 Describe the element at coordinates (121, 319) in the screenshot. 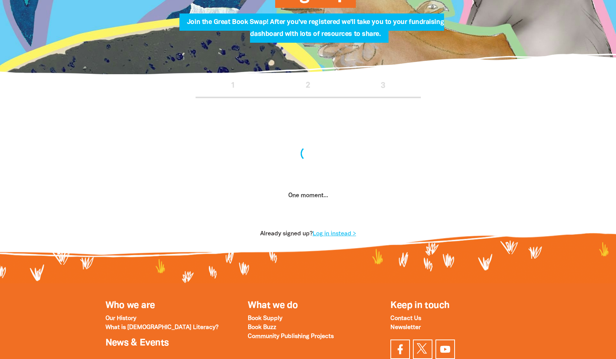

I see `a: Our History` at that location.